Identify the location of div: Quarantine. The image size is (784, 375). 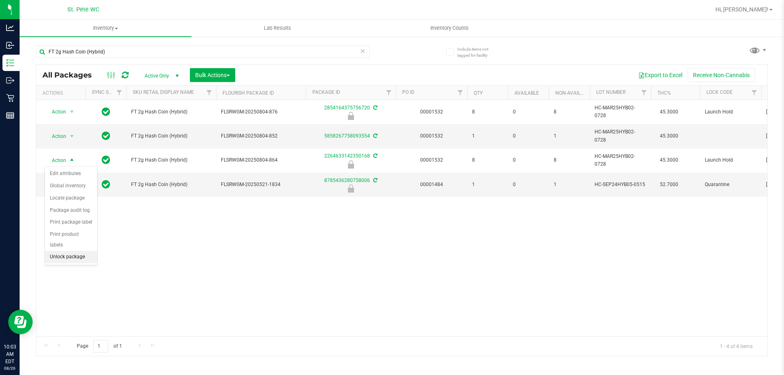
(351, 189).